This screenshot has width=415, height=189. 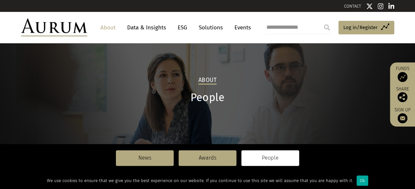 I want to click on a: About, so click(x=108, y=27).